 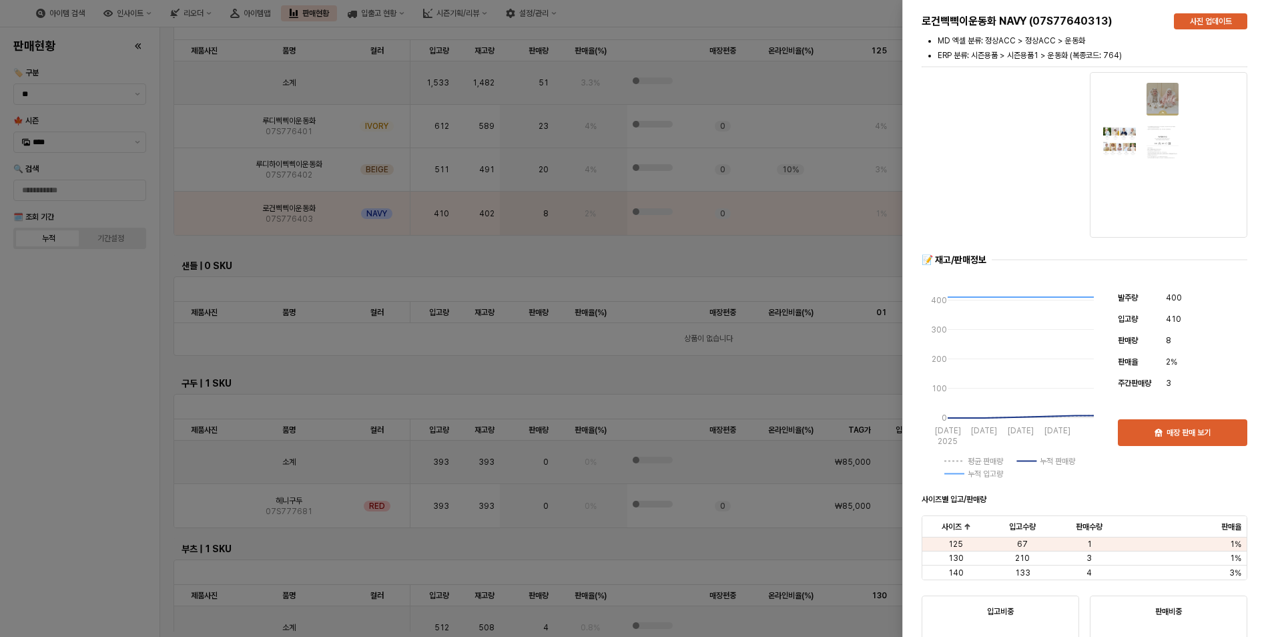 What do you see at coordinates (1043, 21) in the screenshot?
I see `h5: 로건삑삑이운동화 NAVY (07S77640313)` at bounding box center [1043, 21].